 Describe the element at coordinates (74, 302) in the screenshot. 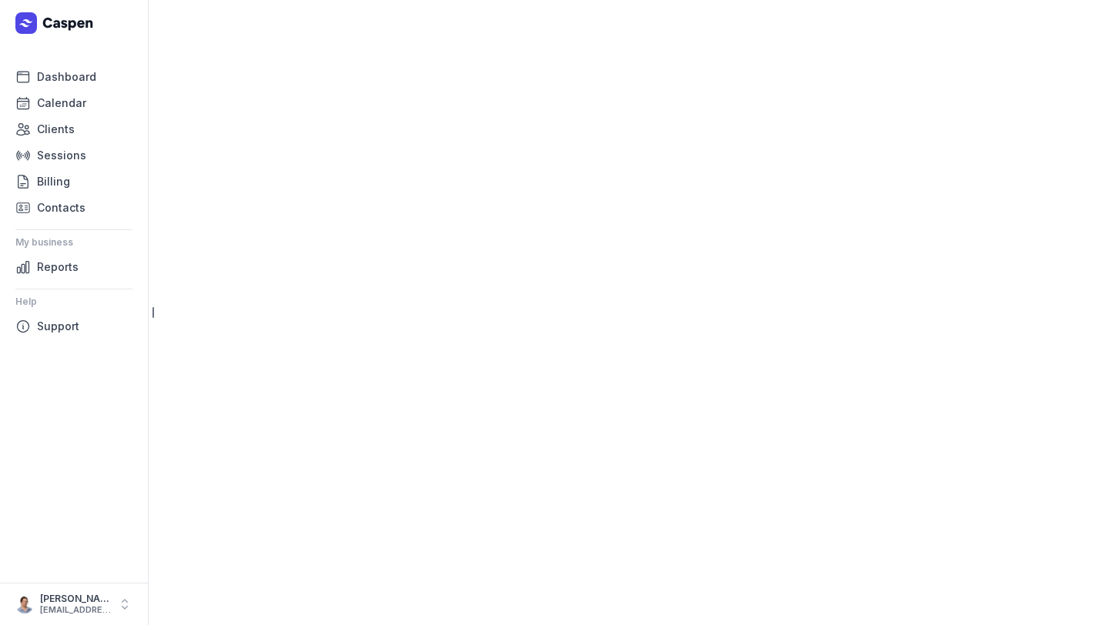

I see `div: Help` at that location.